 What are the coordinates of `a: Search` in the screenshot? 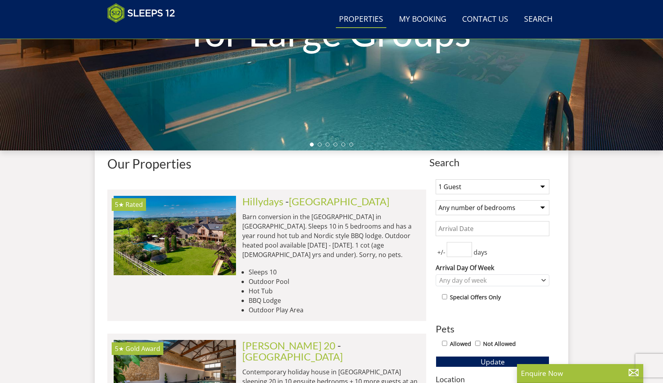 It's located at (538, 19).